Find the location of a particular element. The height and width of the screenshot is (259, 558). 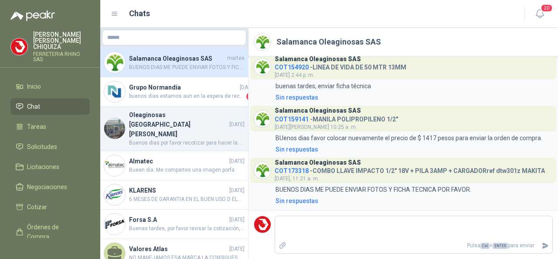

span: Licitaciones is located at coordinates (43, 167).